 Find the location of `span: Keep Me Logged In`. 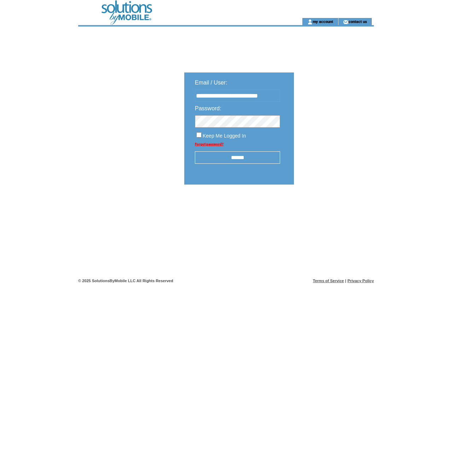

span: Keep Me Logged In is located at coordinates (224, 136).